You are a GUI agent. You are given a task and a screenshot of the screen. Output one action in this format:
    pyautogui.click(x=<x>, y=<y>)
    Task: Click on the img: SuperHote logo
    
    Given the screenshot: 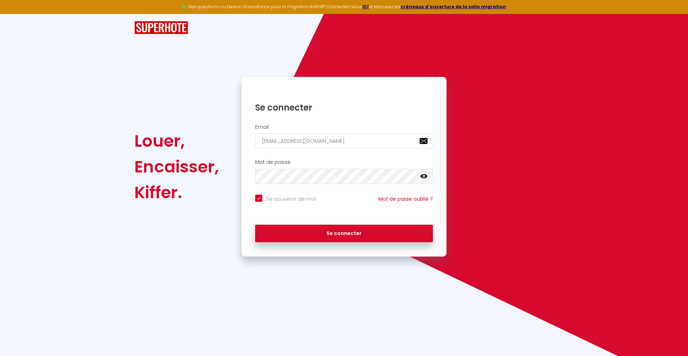 What is the action you would take?
    pyautogui.click(x=161, y=28)
    